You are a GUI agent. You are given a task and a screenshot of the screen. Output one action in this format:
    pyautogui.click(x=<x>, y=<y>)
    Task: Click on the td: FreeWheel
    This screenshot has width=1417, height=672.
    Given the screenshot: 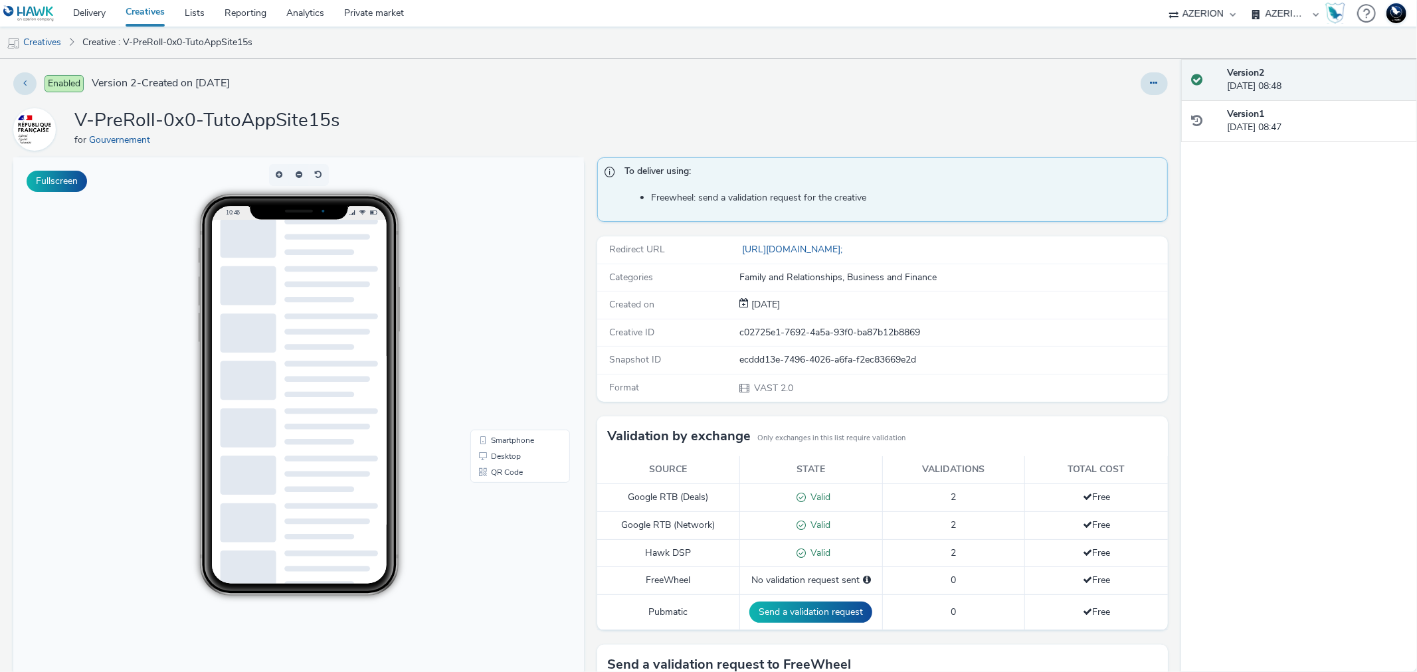 What is the action you would take?
    pyautogui.click(x=668, y=580)
    